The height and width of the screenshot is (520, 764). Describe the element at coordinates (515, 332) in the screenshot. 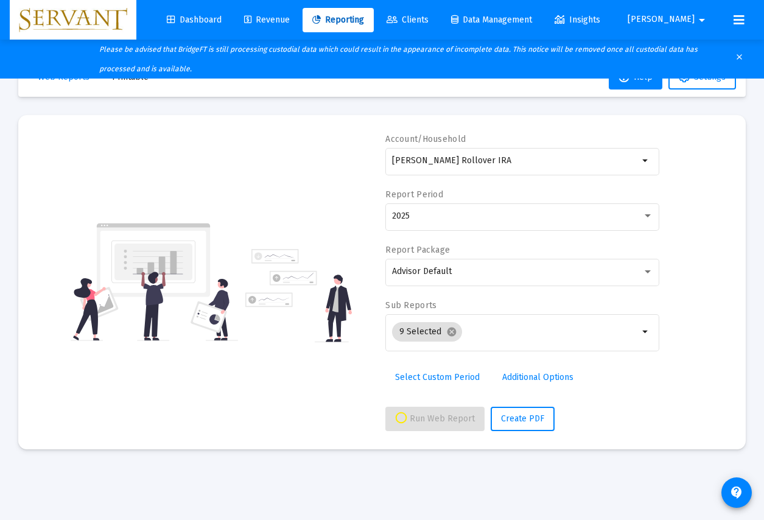

I see `mat-chip-list: Selection` at that location.